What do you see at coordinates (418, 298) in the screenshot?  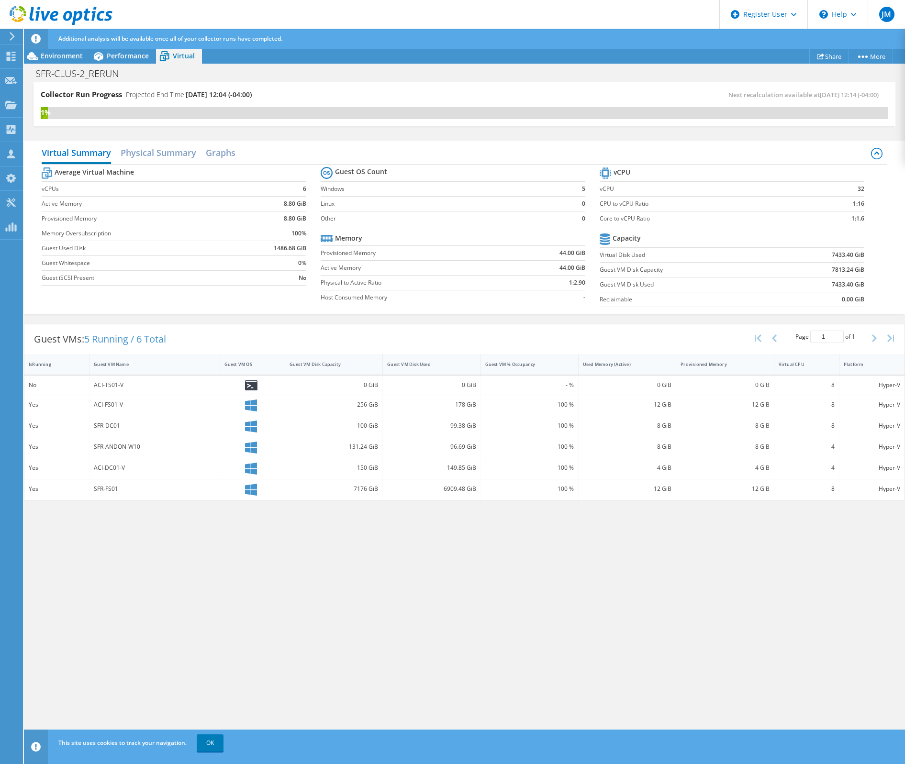 I see `label: Host Consumed Memory` at bounding box center [418, 298].